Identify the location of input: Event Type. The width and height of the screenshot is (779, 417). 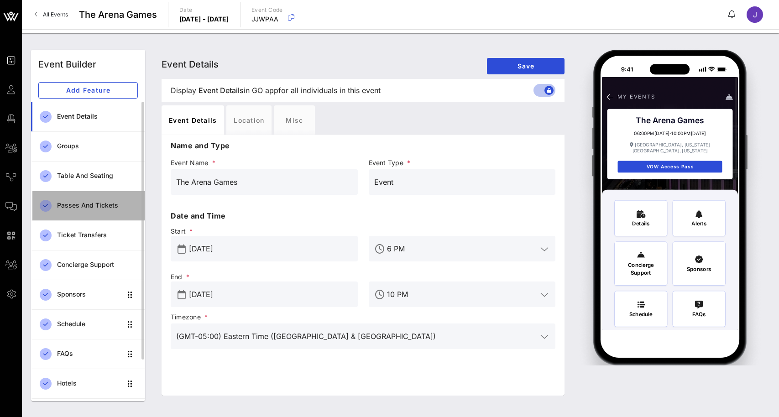
(462, 182).